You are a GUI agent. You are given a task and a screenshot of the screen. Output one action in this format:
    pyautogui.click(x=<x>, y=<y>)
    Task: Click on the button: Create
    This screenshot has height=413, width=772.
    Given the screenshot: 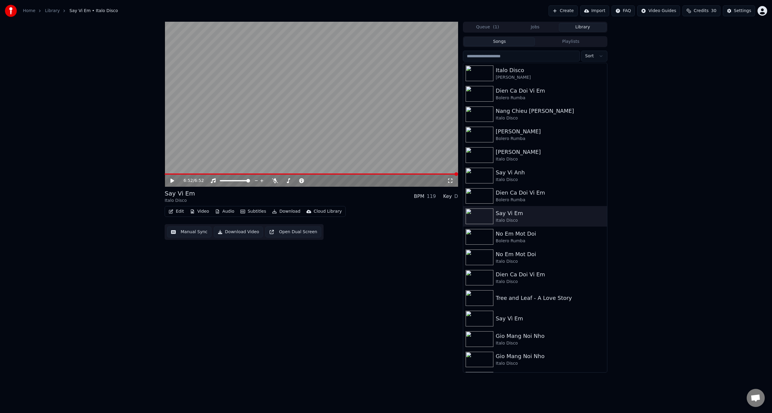 What is the action you would take?
    pyautogui.click(x=563, y=11)
    